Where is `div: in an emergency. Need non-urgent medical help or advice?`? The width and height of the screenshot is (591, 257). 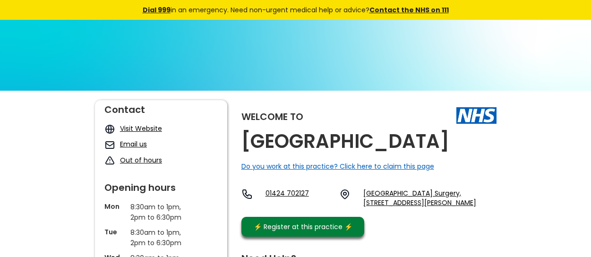 div: in an emergency. Need non-urgent medical help or advice? is located at coordinates (296, 10).